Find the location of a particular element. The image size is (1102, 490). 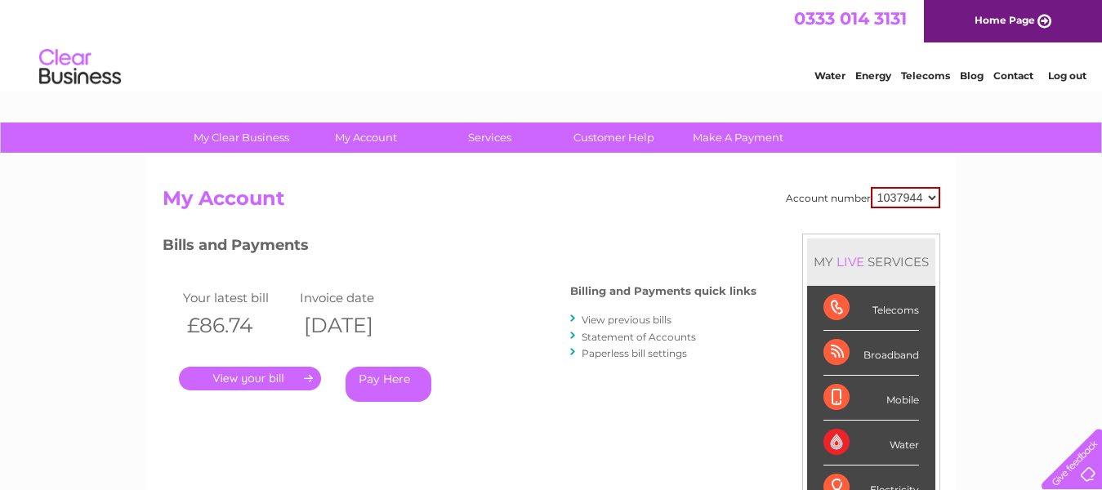

div: Mobile is located at coordinates (870, 398).